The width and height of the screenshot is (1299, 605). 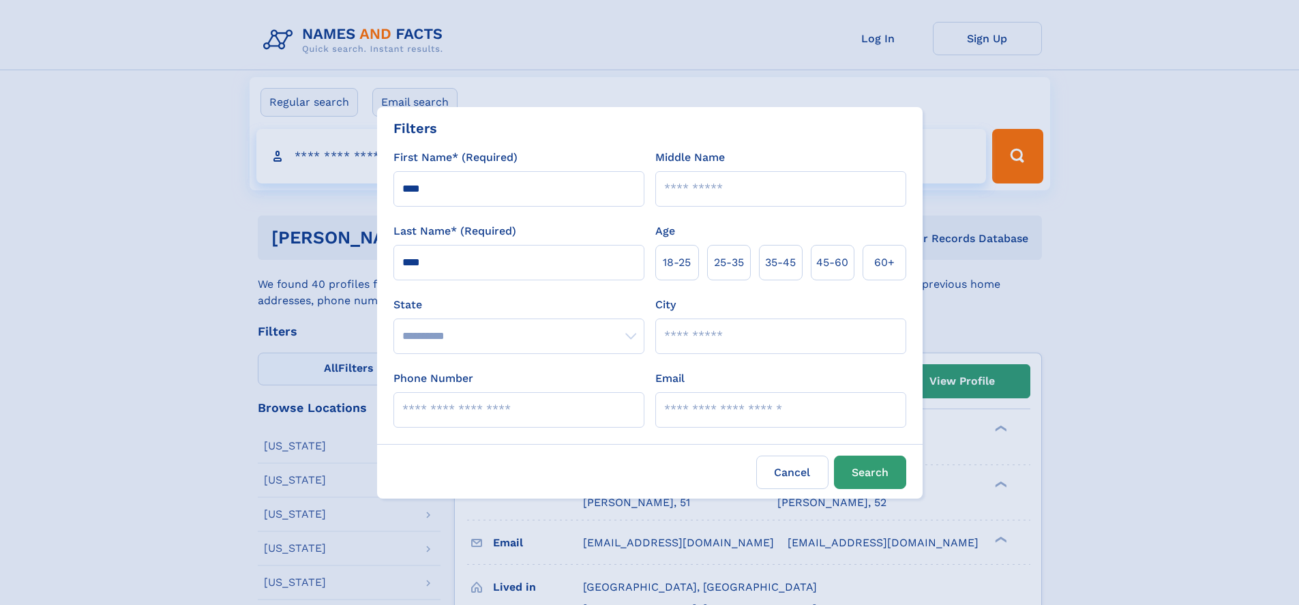 What do you see at coordinates (415, 128) in the screenshot?
I see `div: Filters` at bounding box center [415, 128].